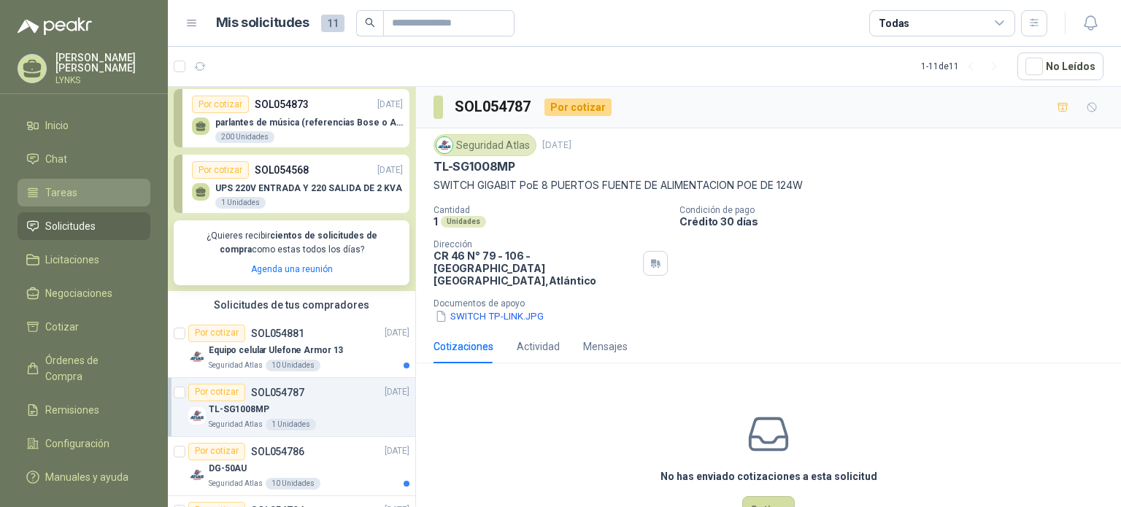  What do you see at coordinates (276, 350) in the screenshot?
I see `p: Equipo celular Ulefone Armor 13` at bounding box center [276, 350].